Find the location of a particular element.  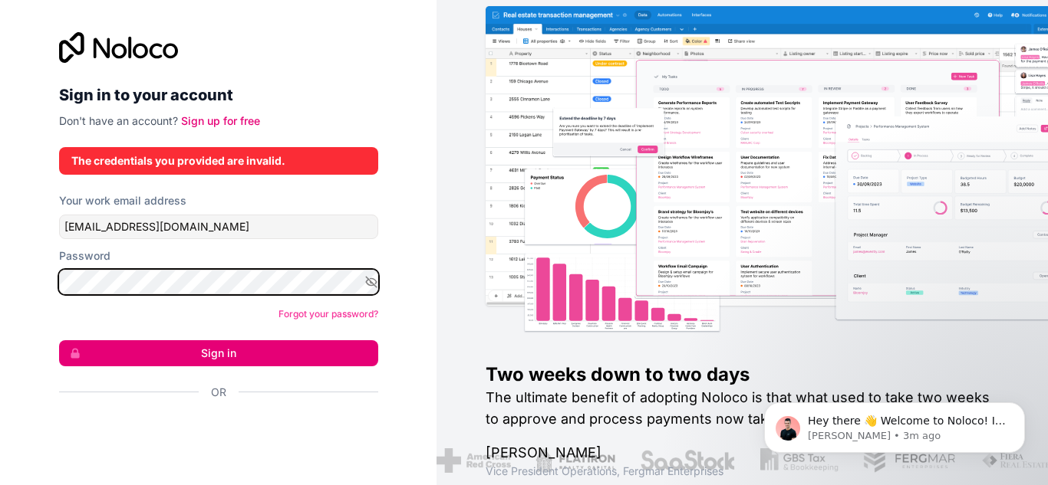

label: Password is located at coordinates (84, 256).